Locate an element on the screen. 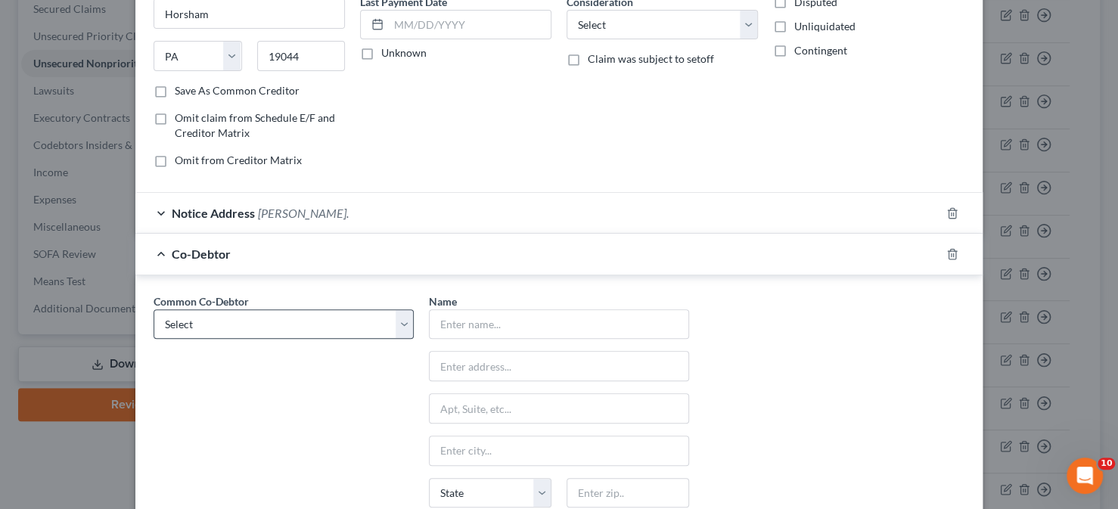  span: Contingent is located at coordinates (821, 50).